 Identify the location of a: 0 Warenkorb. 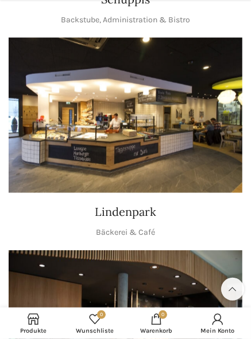
(156, 323).